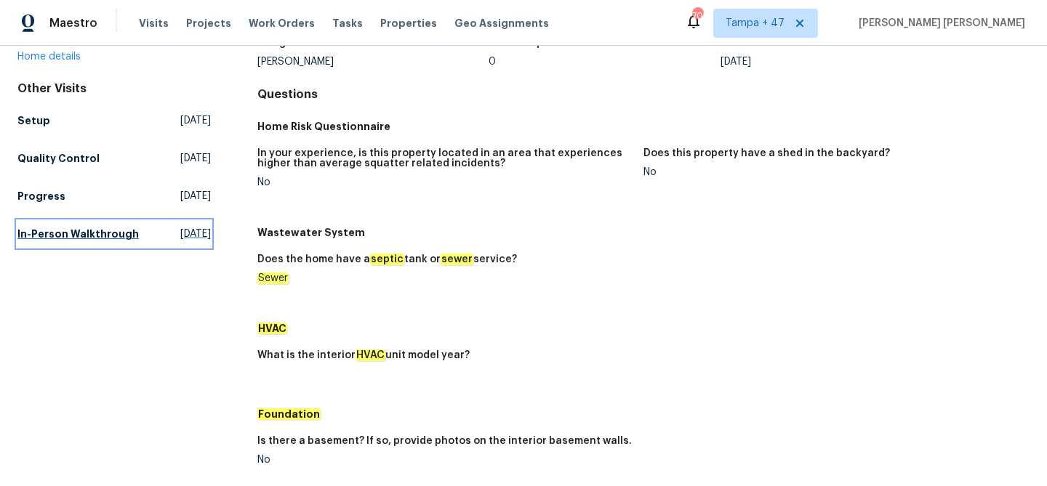 This screenshot has width=1047, height=486. What do you see at coordinates (755, 23) in the screenshot?
I see `span: Tampa + 47` at bounding box center [755, 23].